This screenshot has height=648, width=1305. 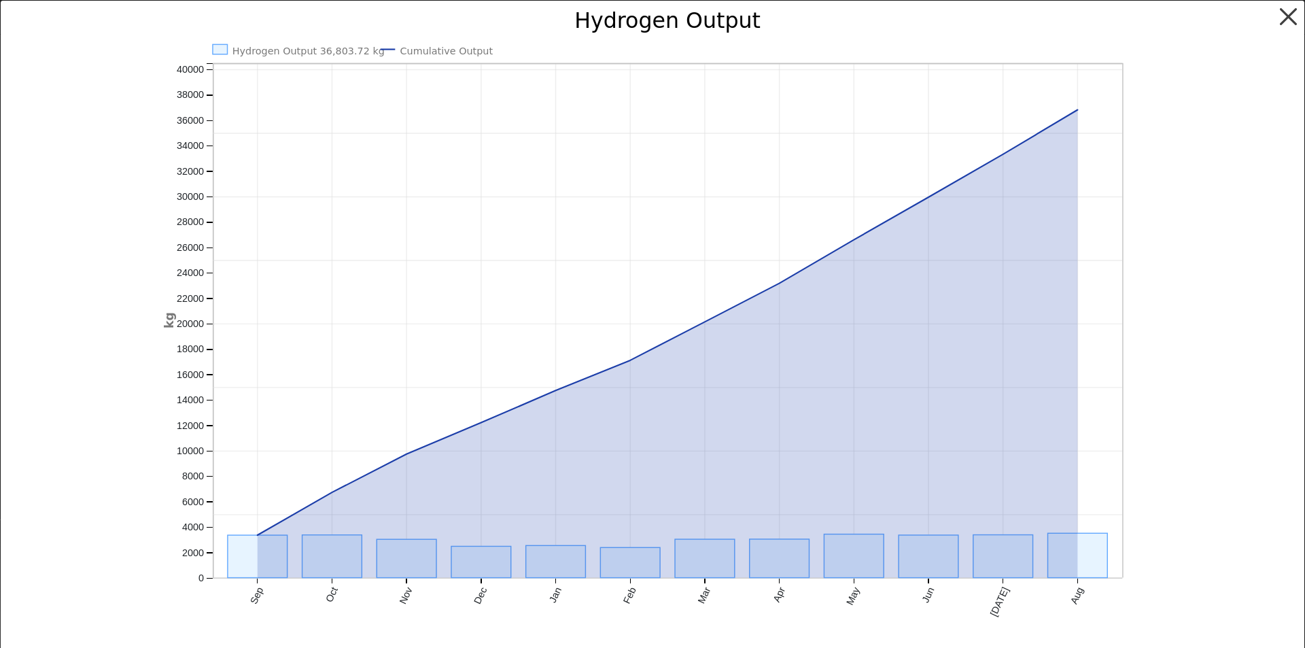 I want to click on text: 40000, so click(x=190, y=69).